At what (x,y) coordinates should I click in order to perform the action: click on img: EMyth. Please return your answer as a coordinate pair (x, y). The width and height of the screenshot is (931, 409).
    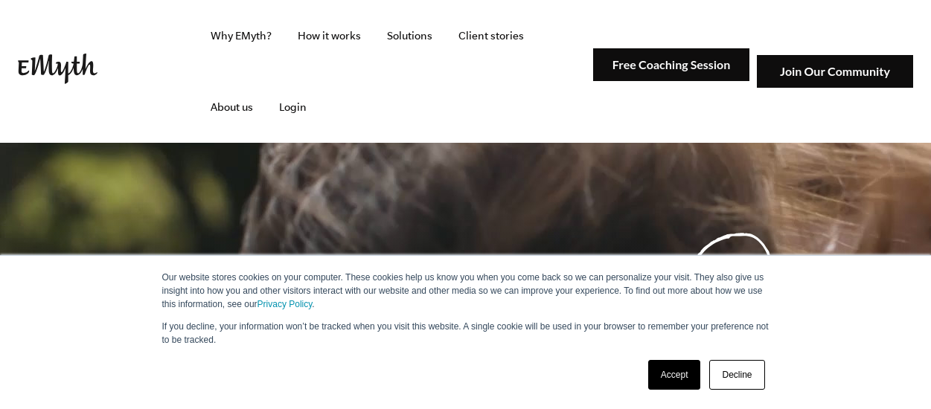
    Looking at the image, I should click on (57, 68).